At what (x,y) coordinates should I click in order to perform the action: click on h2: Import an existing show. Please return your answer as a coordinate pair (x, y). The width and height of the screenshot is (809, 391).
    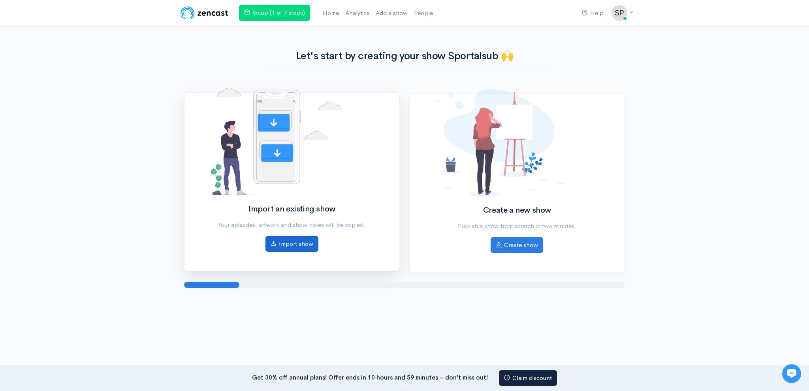
    Looking at the image, I should click on (291, 209).